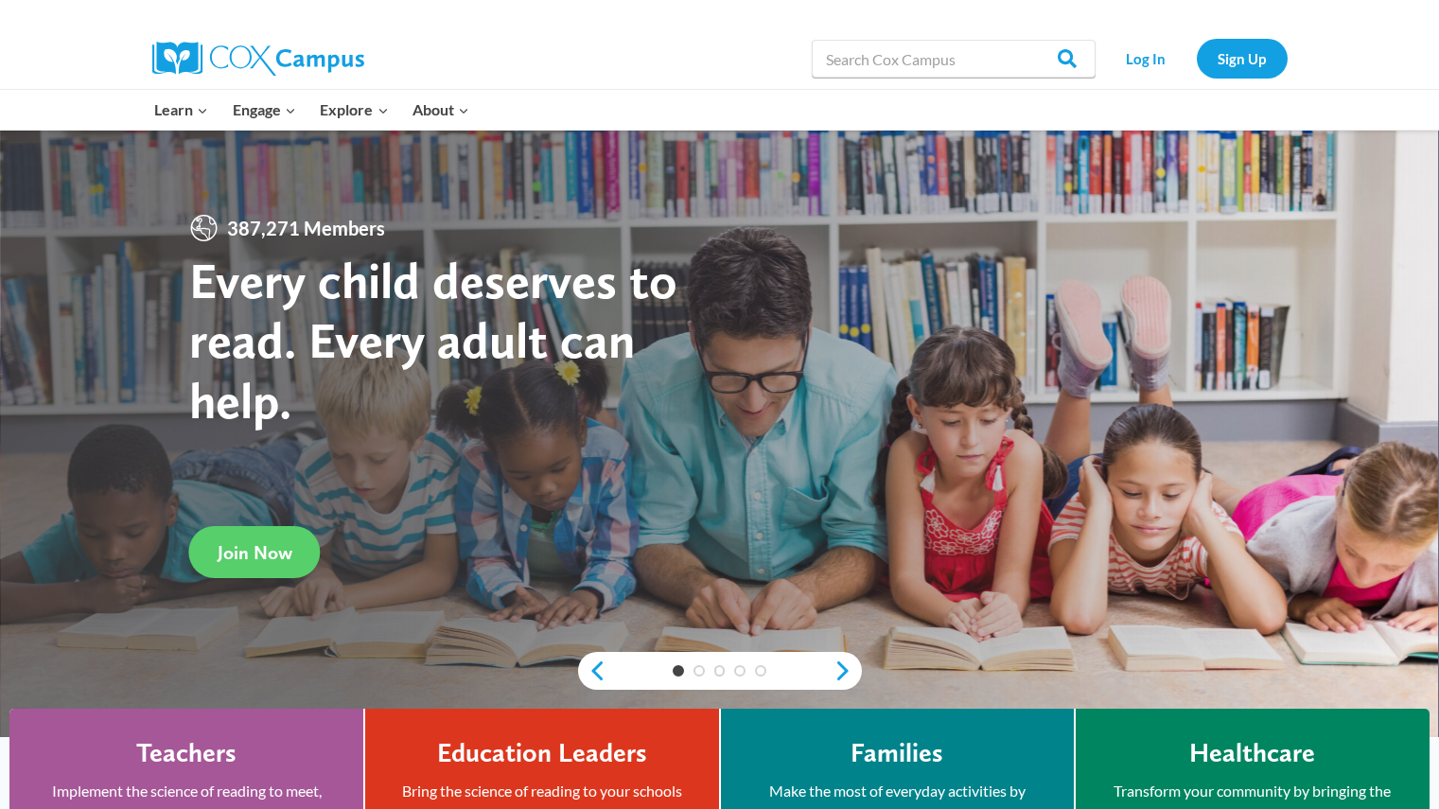  I want to click on a: 4, so click(740, 671).